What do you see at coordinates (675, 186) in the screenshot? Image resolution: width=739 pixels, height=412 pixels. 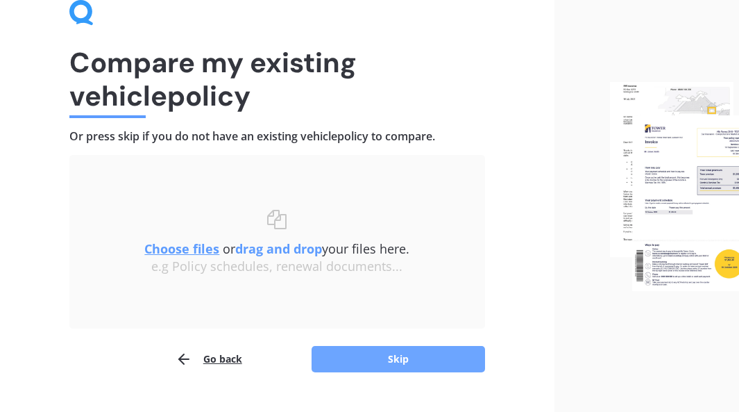 I see `img: files.webp` at bounding box center [675, 186].